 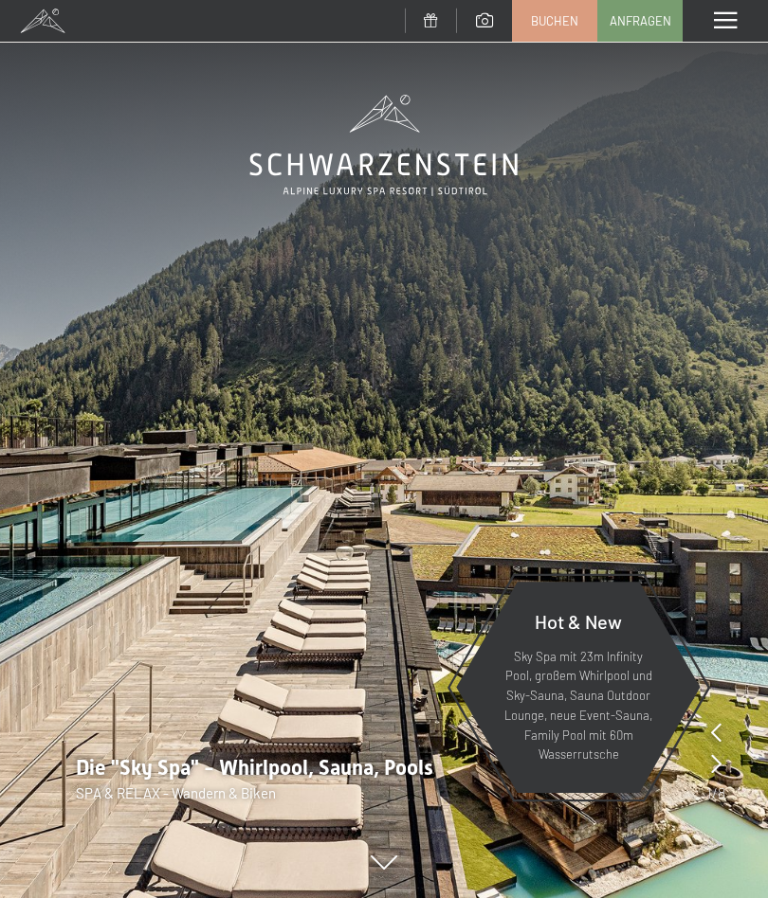 I want to click on span: Buchen, so click(x=554, y=21).